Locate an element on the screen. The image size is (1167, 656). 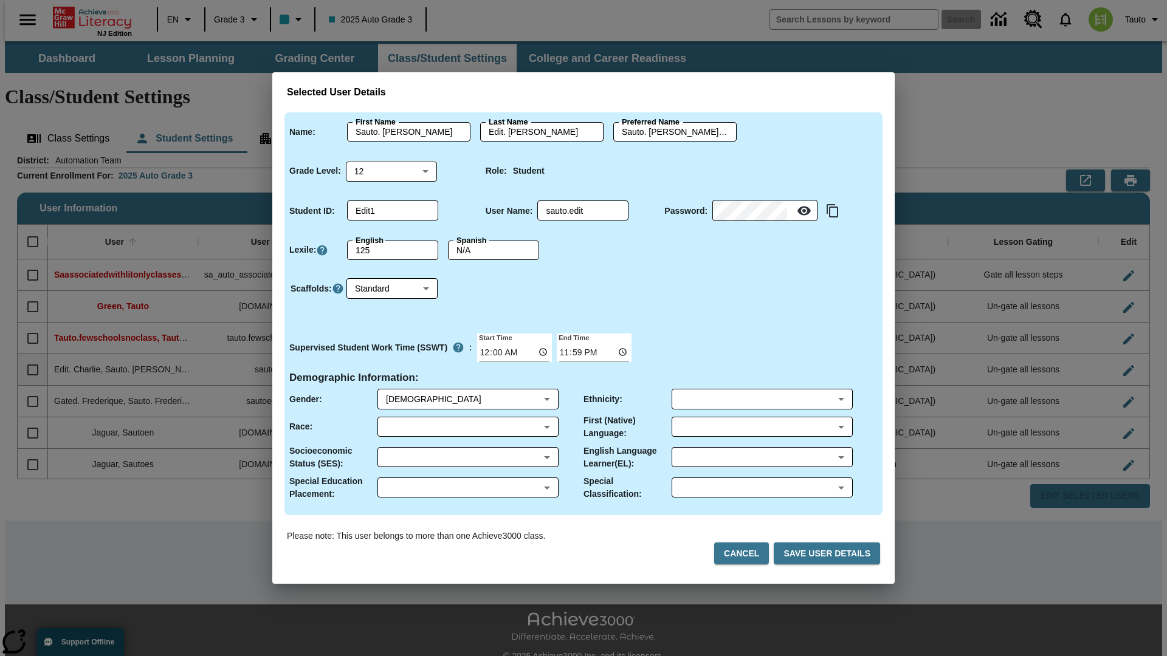
button: Save User Details is located at coordinates (826, 554).